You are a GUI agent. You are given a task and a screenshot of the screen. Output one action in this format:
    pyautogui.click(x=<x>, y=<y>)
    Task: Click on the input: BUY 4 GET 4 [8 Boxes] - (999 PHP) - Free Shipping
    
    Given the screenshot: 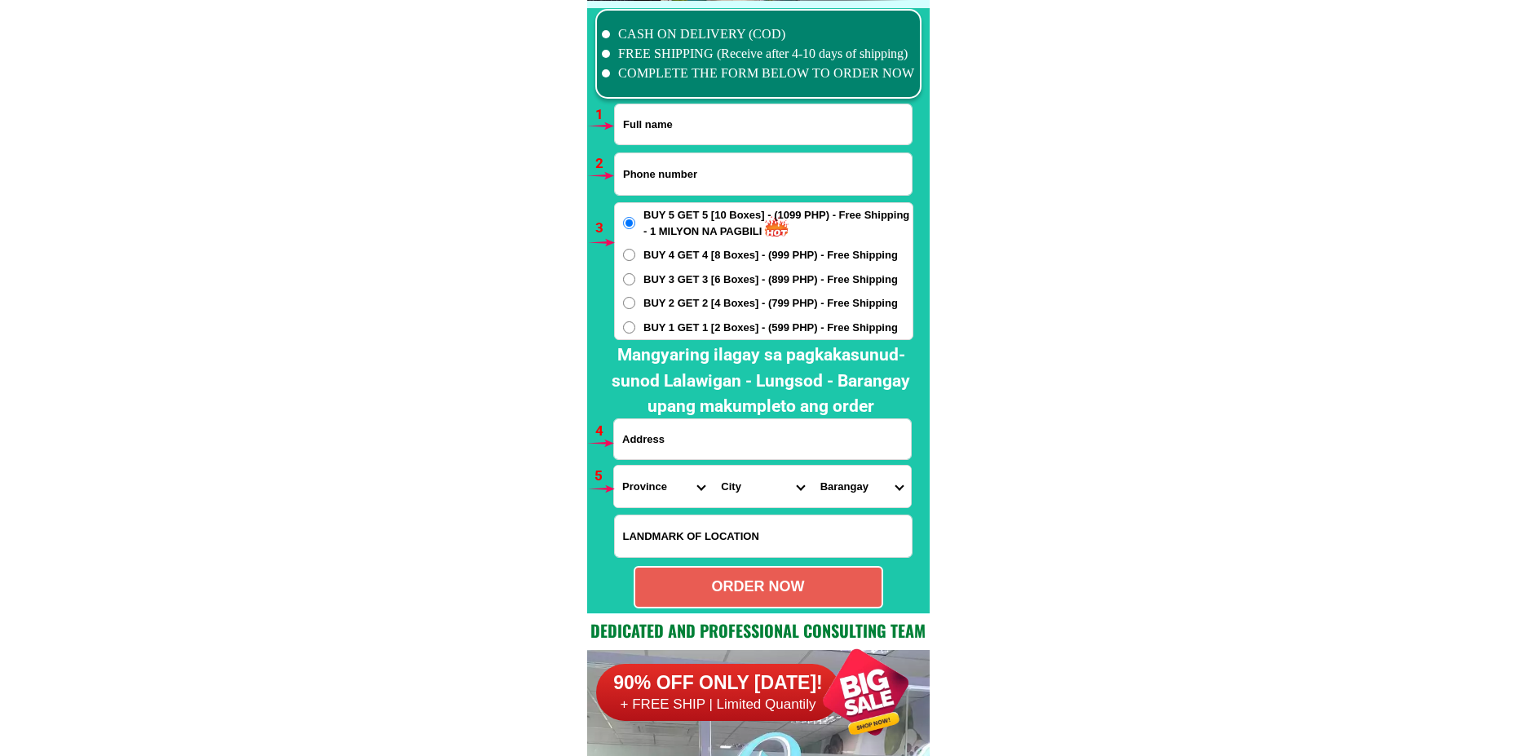 What is the action you would take?
    pyautogui.click(x=629, y=254)
    